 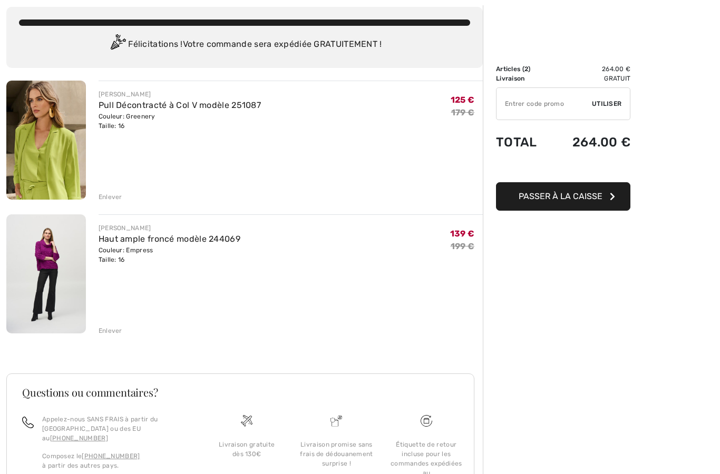 What do you see at coordinates (462, 234) in the screenshot?
I see `span: 139 €` at bounding box center [462, 234].